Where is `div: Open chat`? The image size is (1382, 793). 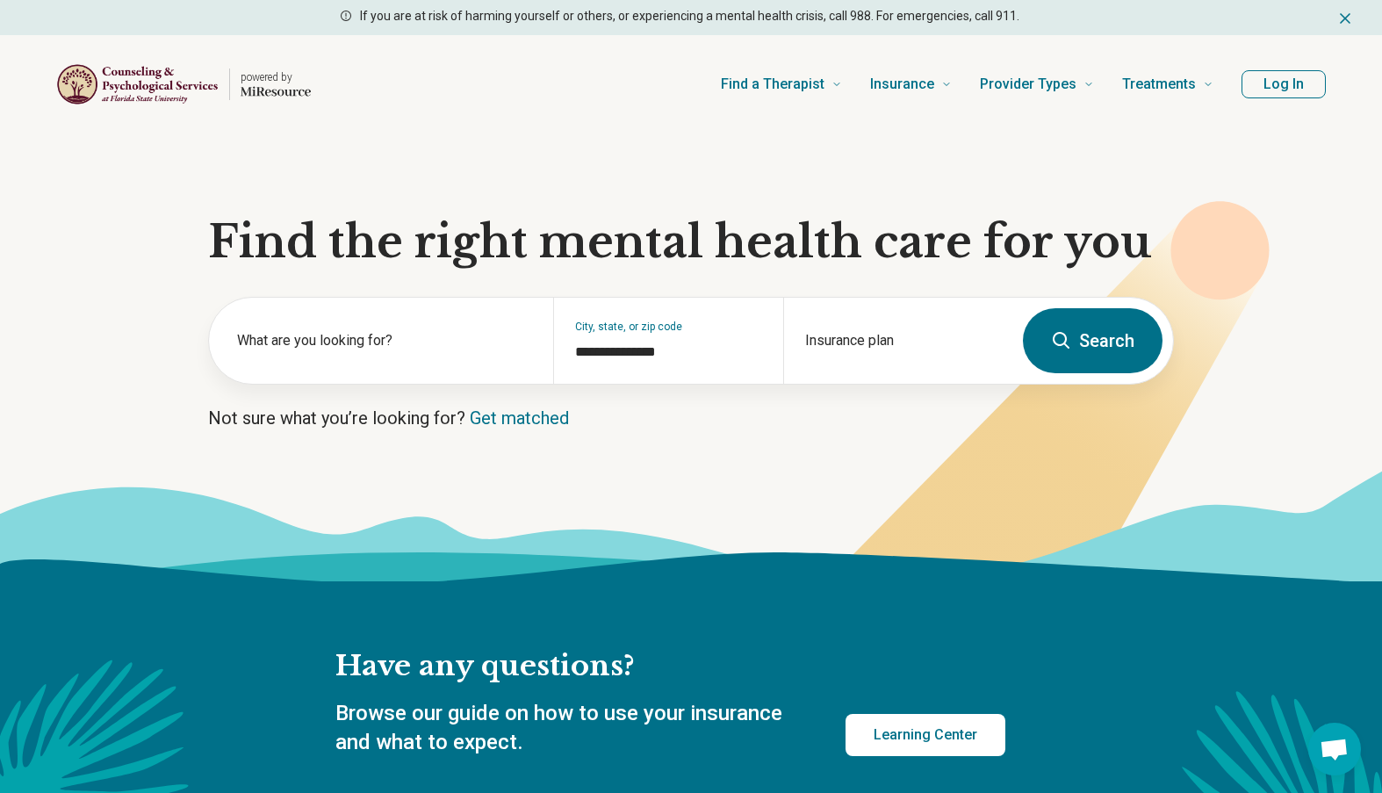
div: Open chat is located at coordinates (1335, 749).